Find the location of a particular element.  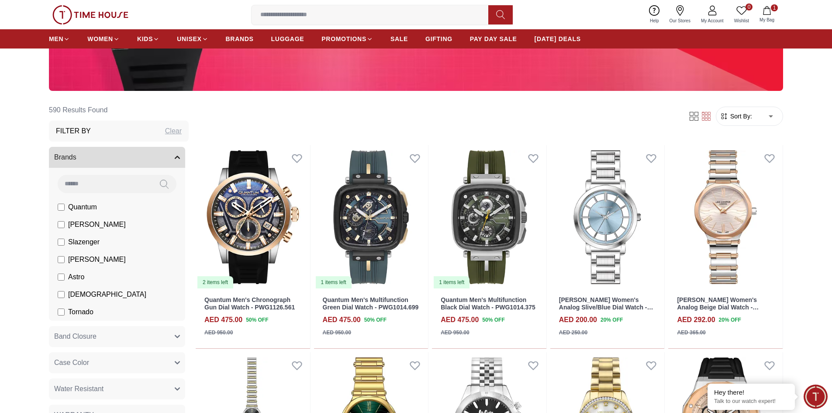

span: 0 is located at coordinates (749, 7).